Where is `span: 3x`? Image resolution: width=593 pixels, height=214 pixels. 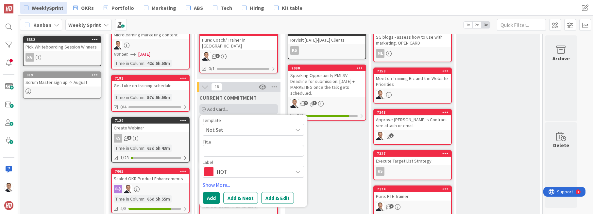 span: 3x is located at coordinates (486, 25).